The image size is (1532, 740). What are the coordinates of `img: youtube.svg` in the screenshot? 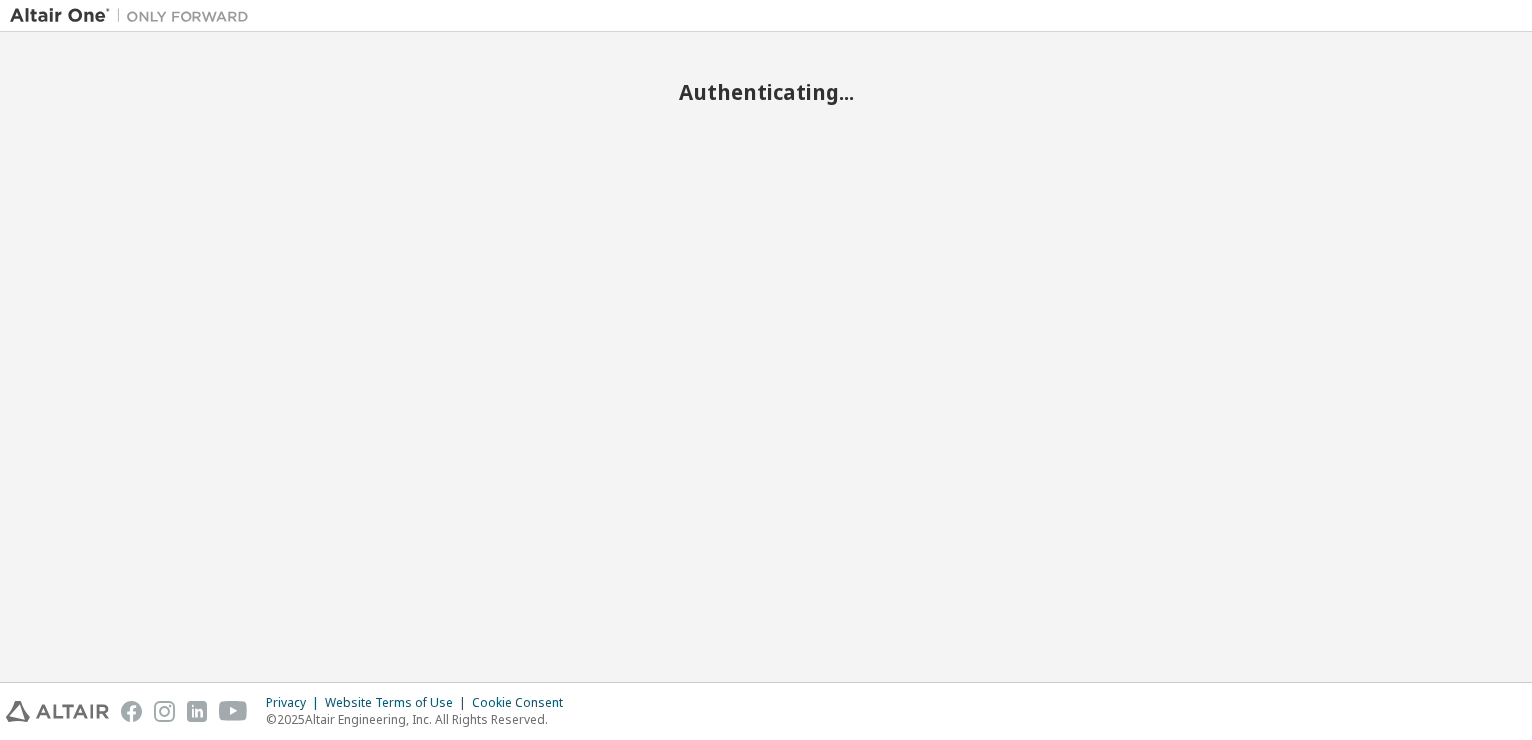 It's located at (233, 711).